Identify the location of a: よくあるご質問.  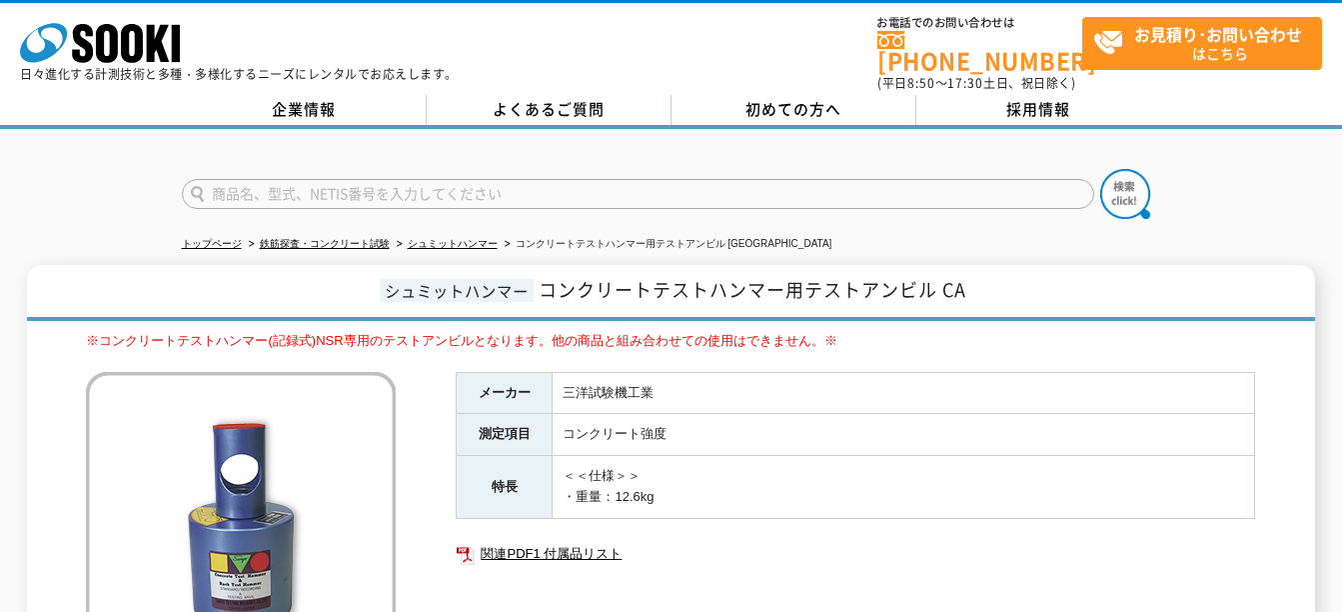
(549, 110).